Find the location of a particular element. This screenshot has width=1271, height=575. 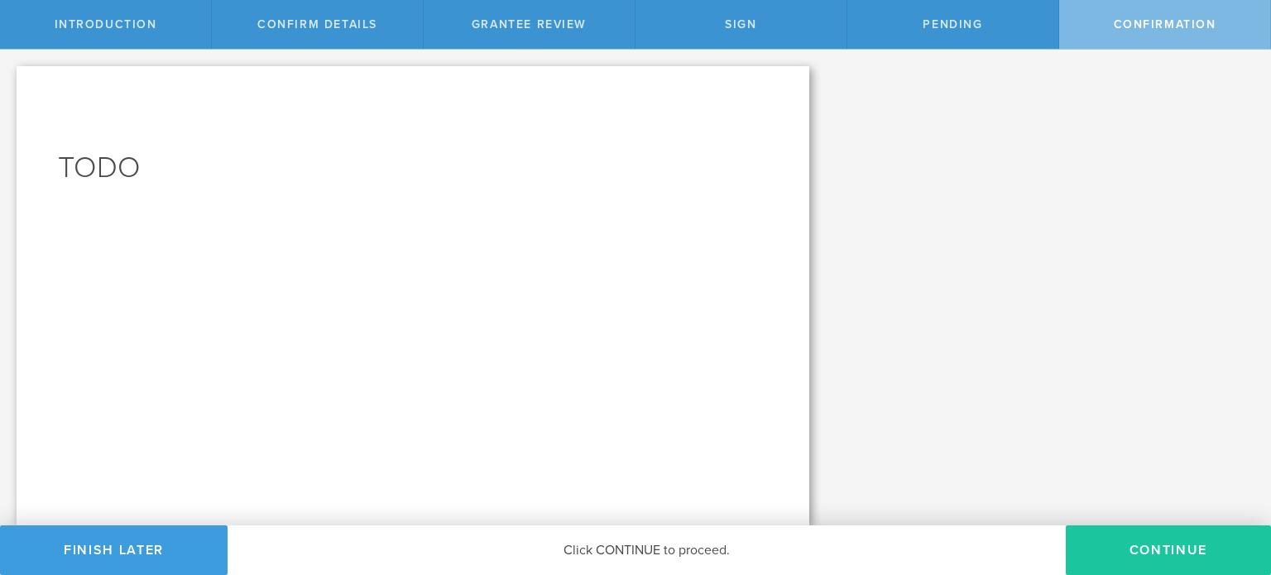

div: Click CONTINUE to proceed. is located at coordinates (646, 550).